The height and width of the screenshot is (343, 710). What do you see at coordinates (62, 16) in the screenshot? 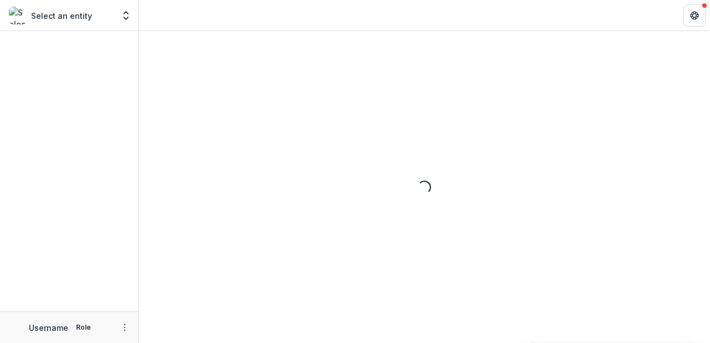
I see `p: Select an entity` at bounding box center [62, 16].